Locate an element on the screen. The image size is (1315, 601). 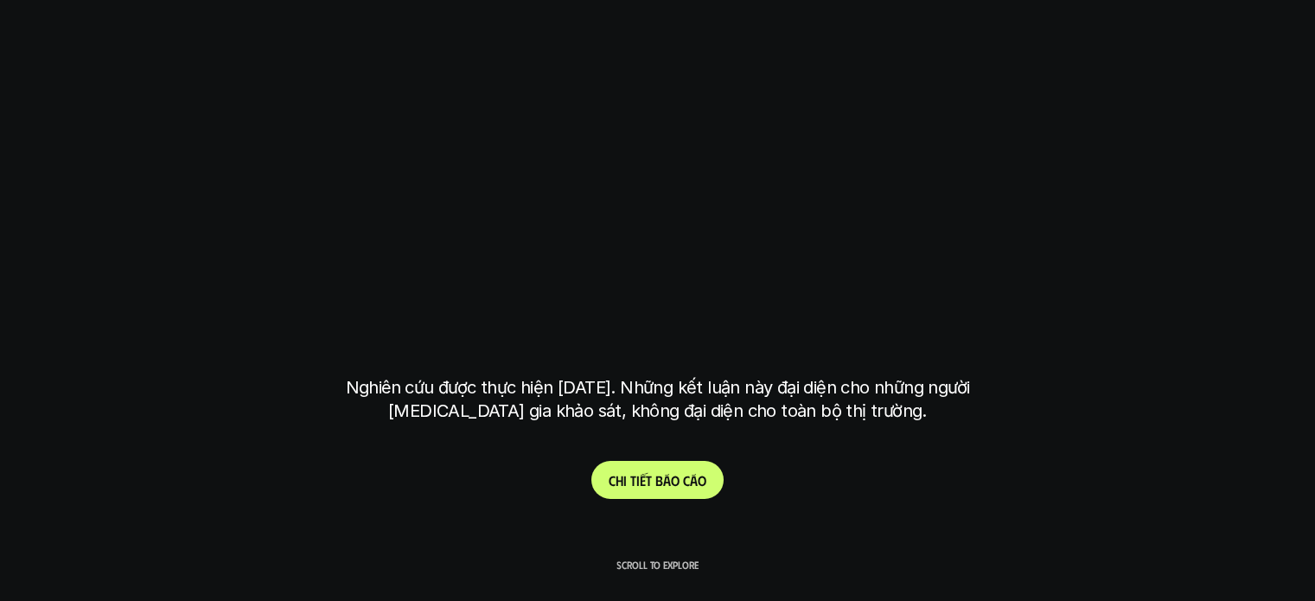
h6: Kết quả nghiên cứu is located at coordinates (664, 105).